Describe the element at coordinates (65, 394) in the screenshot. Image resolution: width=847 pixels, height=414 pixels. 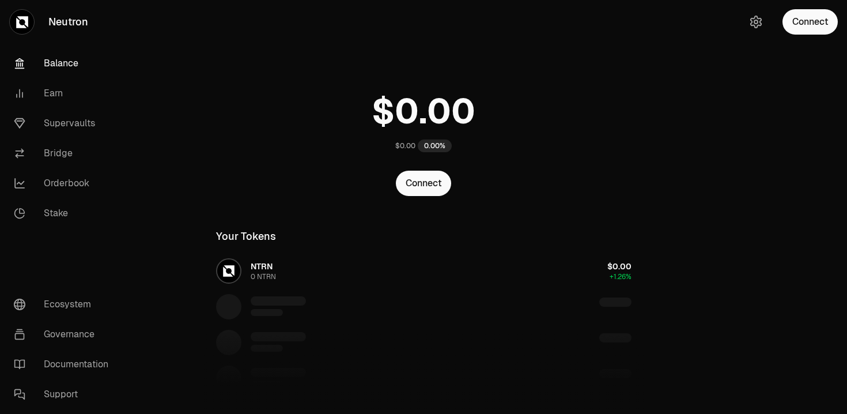
I see `a: Support` at that location.